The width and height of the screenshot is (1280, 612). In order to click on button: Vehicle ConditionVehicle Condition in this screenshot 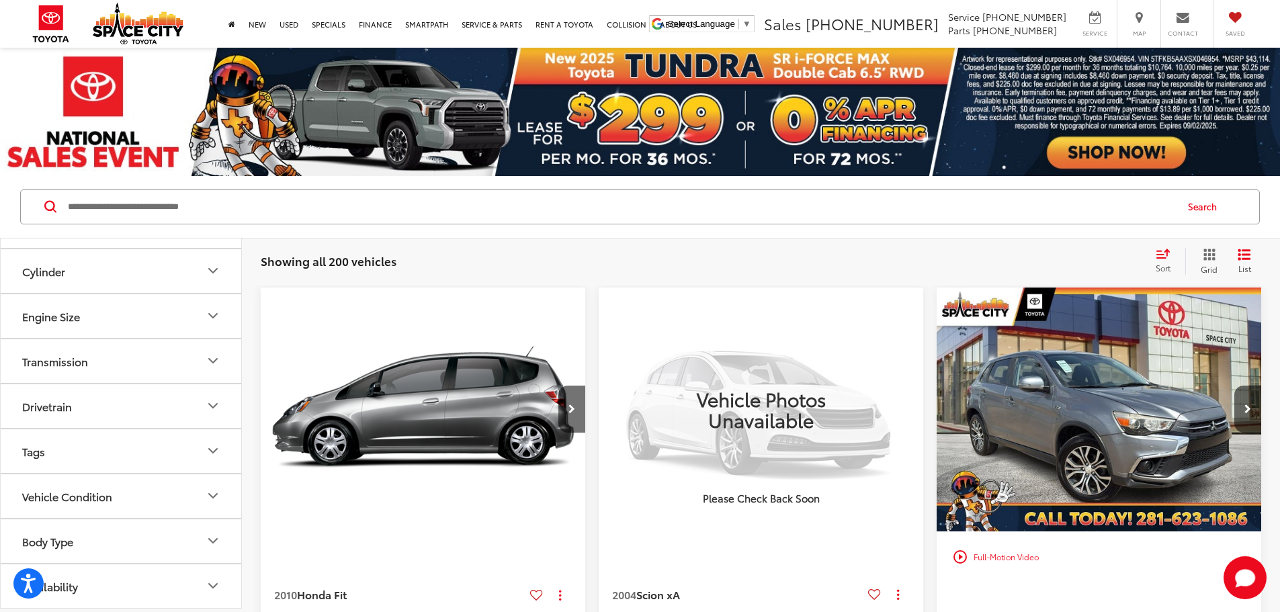, I will do `click(122, 496)`.